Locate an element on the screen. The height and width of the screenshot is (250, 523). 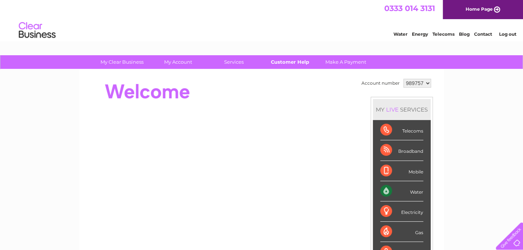
a: Water is located at coordinates (400, 34).